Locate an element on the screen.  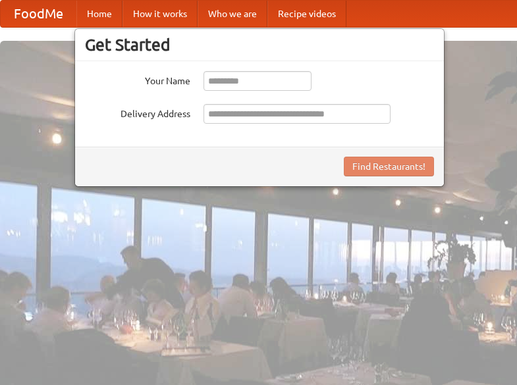
label: Your Name is located at coordinates (138, 79).